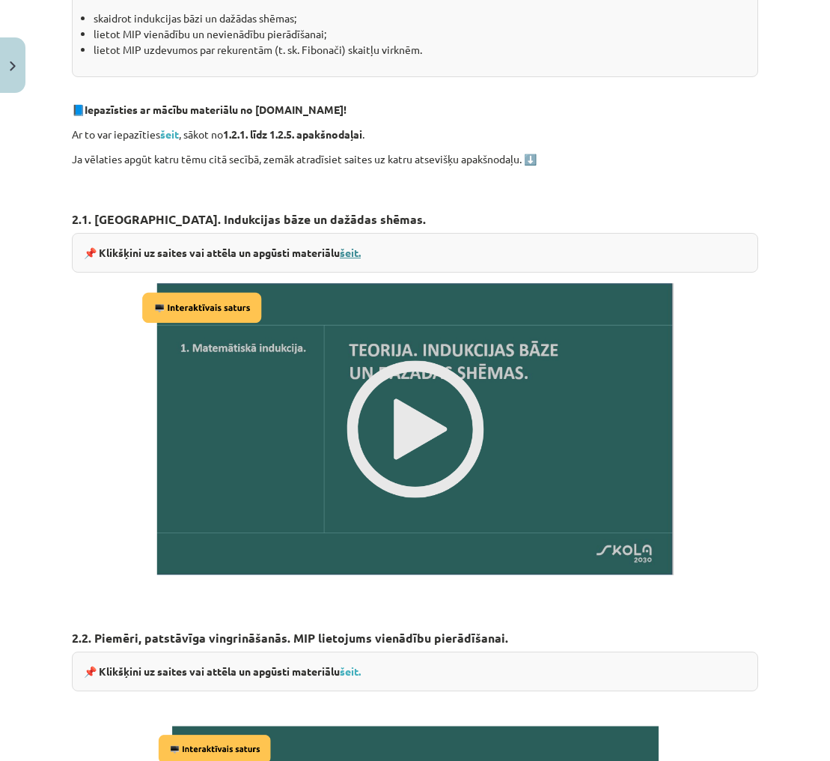 This screenshot has height=761, width=830. What do you see at coordinates (169, 134) in the screenshot?
I see `strong: šeit` at bounding box center [169, 134].